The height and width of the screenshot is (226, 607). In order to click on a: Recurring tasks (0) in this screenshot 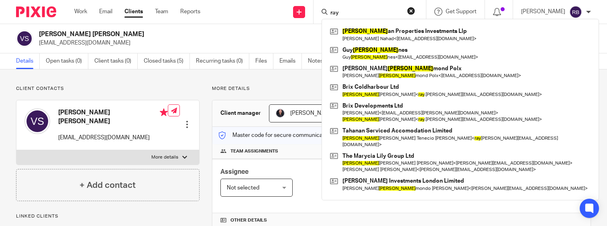, I will do `click(223, 61)`.